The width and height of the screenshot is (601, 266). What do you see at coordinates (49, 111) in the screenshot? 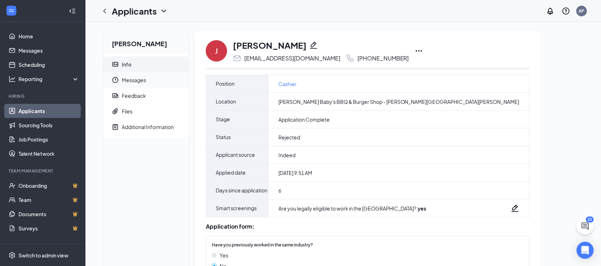
I see `a: Applicants` at bounding box center [49, 111].